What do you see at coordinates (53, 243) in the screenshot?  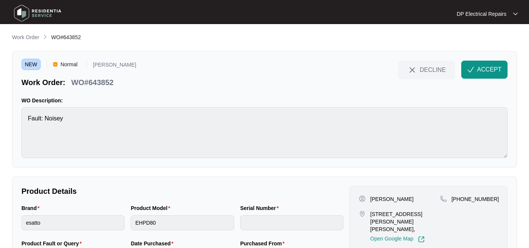 I see `label: Product Fault or Query` at bounding box center [53, 243].